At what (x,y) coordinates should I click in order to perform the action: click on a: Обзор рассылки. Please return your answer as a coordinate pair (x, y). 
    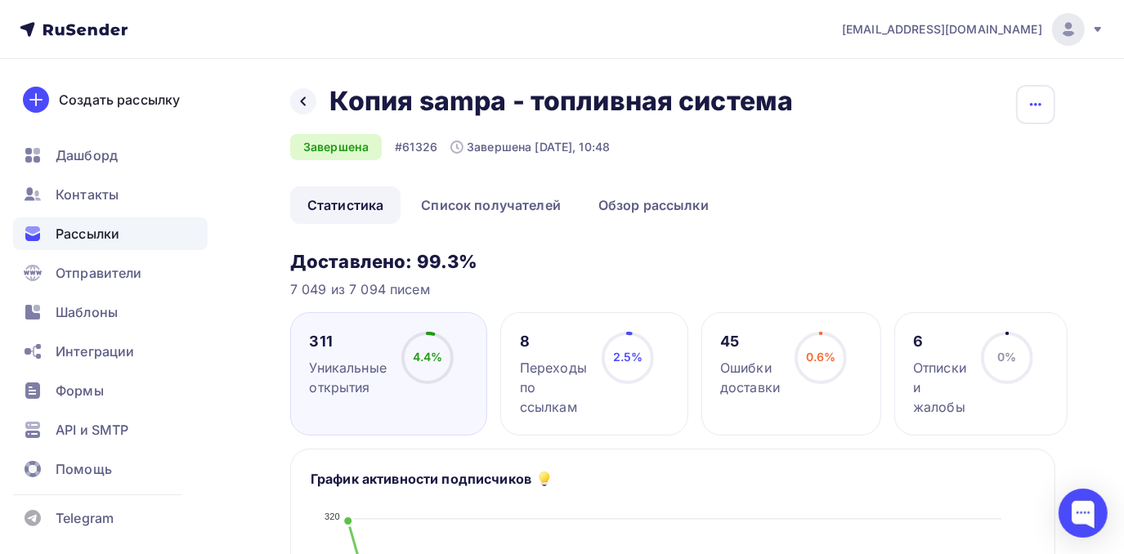
    Looking at the image, I should click on (653, 205).